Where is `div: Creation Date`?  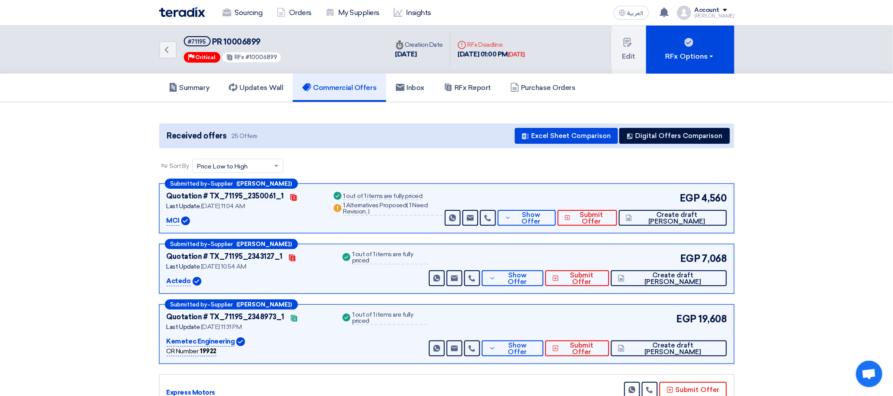
div: Creation Date is located at coordinates (419, 45).